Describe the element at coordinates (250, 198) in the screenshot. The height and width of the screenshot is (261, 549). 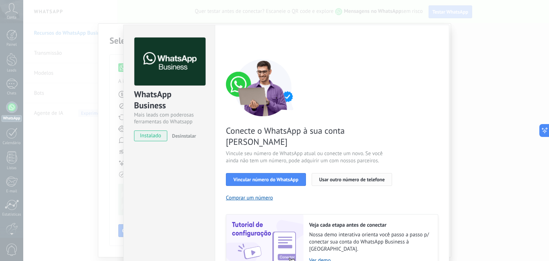
I see `button: Comprar um número` at that location.